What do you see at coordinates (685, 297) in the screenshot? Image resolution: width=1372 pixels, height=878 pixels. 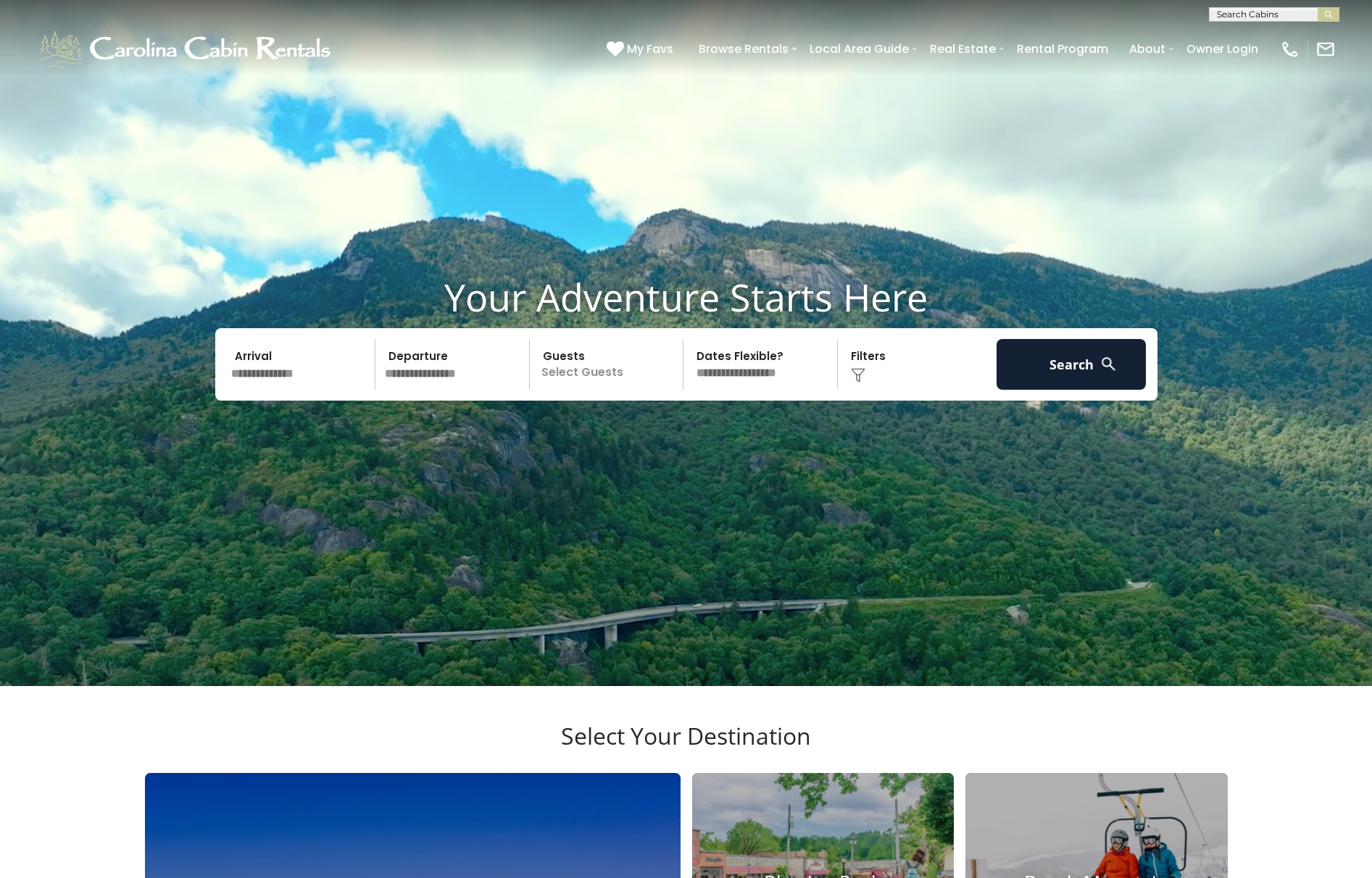 I see `h1: Your Adventure Starts Here` at bounding box center [685, 297].